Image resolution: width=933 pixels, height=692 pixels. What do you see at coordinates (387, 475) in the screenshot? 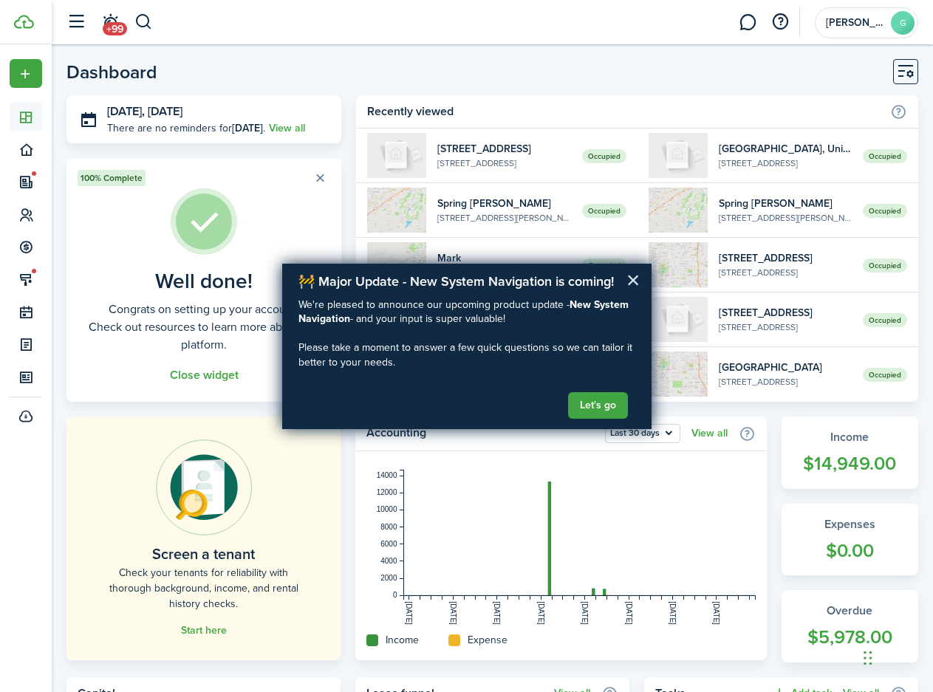
I see `tspan: 14000` at bounding box center [387, 475].